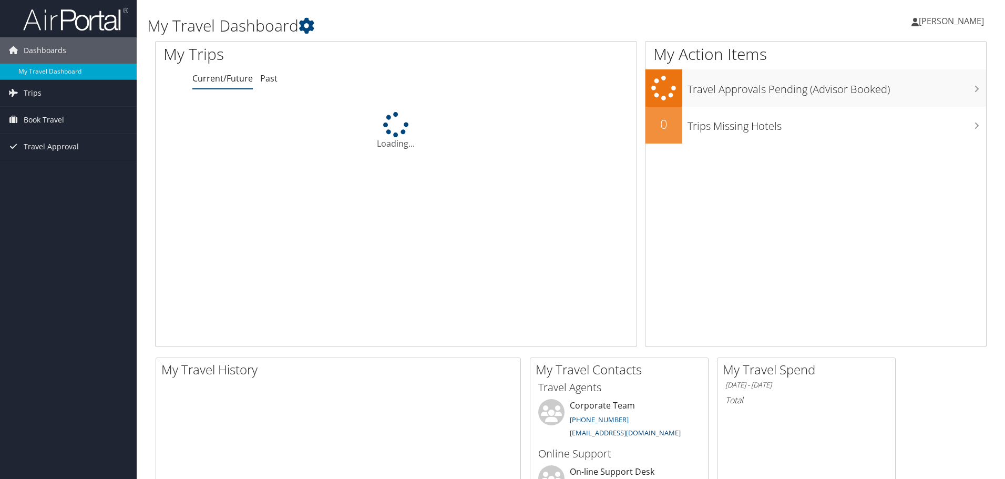  Describe the element at coordinates (816, 125) in the screenshot. I see `a: 0Trips Missing Hotels` at that location.